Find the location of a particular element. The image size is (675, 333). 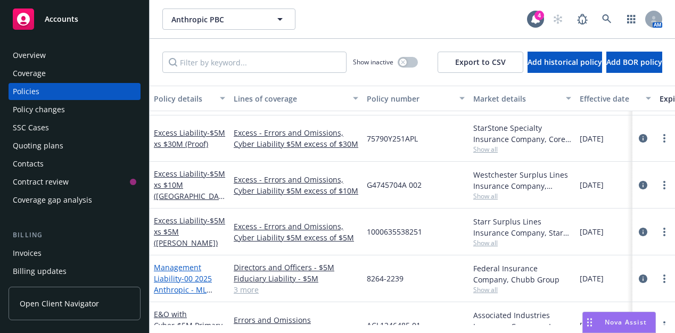

div: Effective date is located at coordinates (610, 99).